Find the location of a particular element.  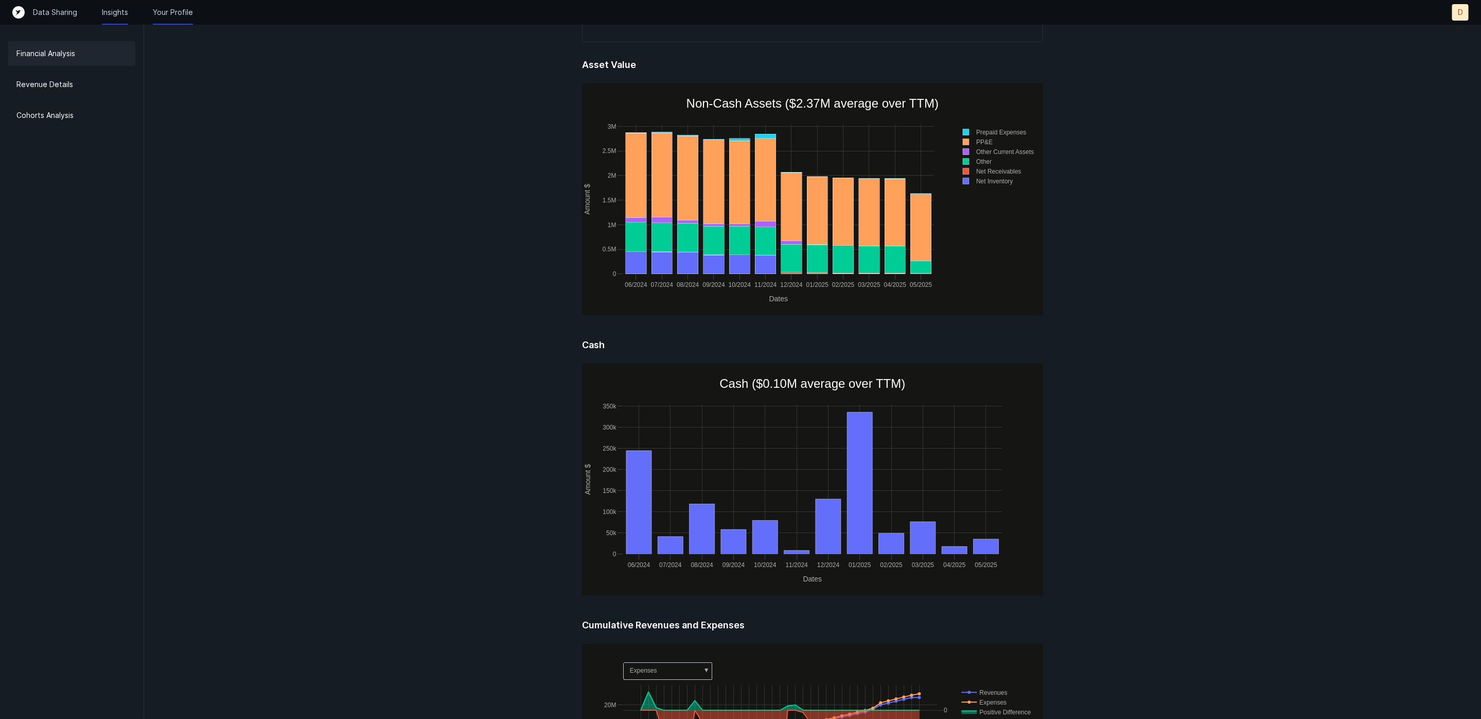

p: Financial Analysis is located at coordinates (46, 54).